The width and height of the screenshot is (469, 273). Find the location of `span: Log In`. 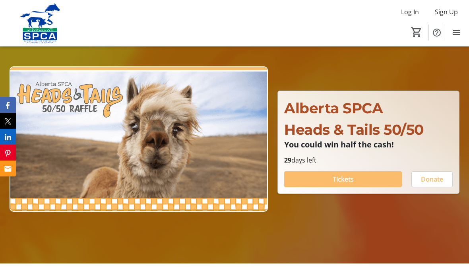

span: Log In is located at coordinates (409, 12).